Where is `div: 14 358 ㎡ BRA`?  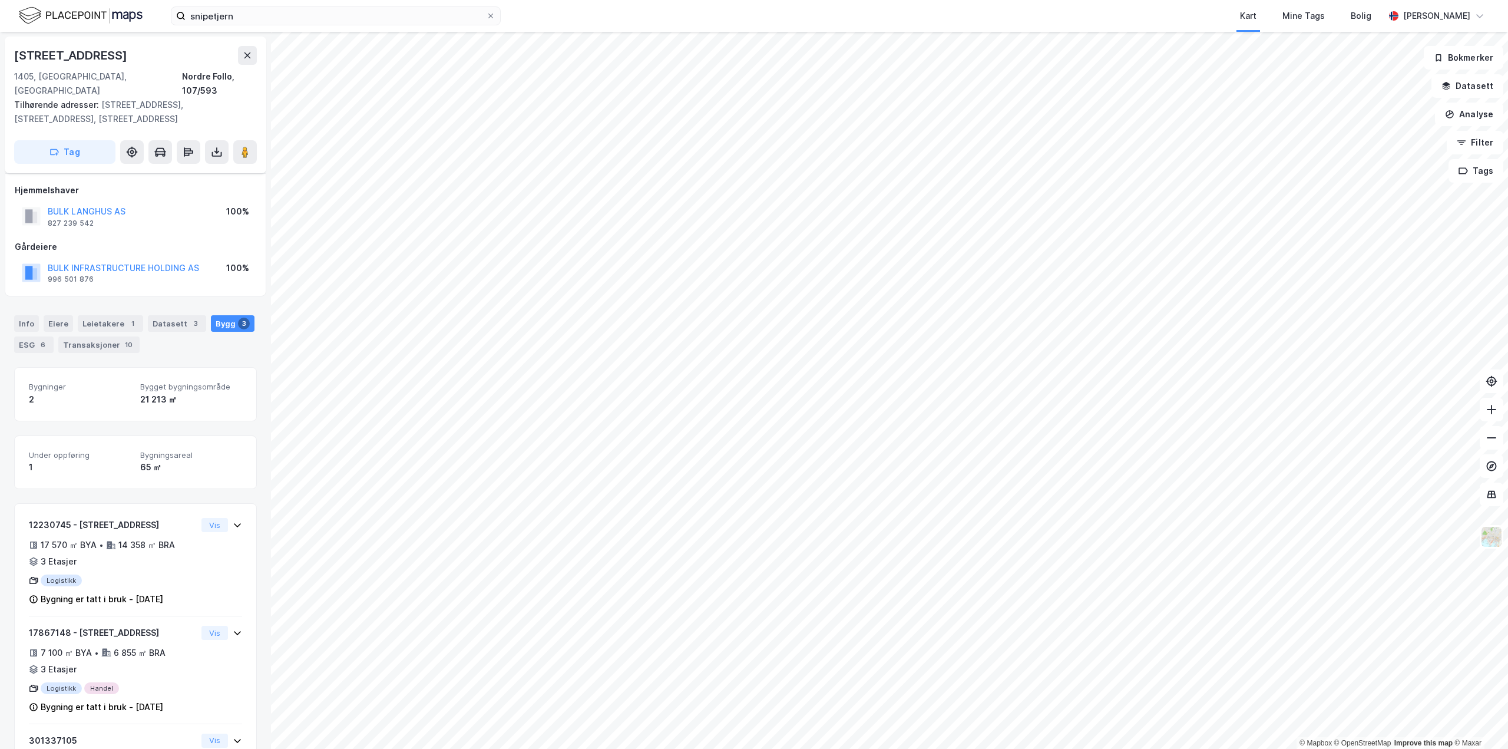
div: 14 358 ㎡ BRA is located at coordinates (147, 545).